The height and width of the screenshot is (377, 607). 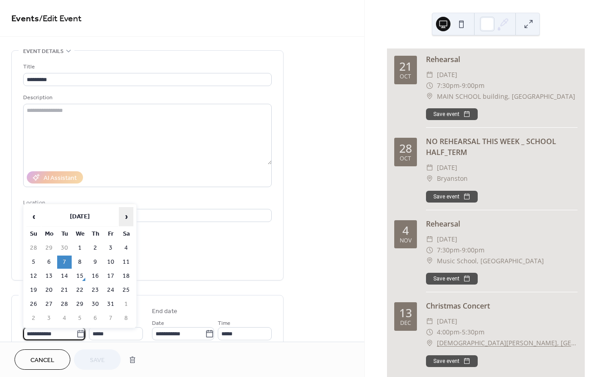 What do you see at coordinates (49, 290) in the screenshot?
I see `td: 20` at bounding box center [49, 290].